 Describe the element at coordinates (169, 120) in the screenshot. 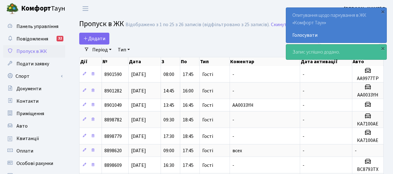

I see `span: 09:30` at that location.